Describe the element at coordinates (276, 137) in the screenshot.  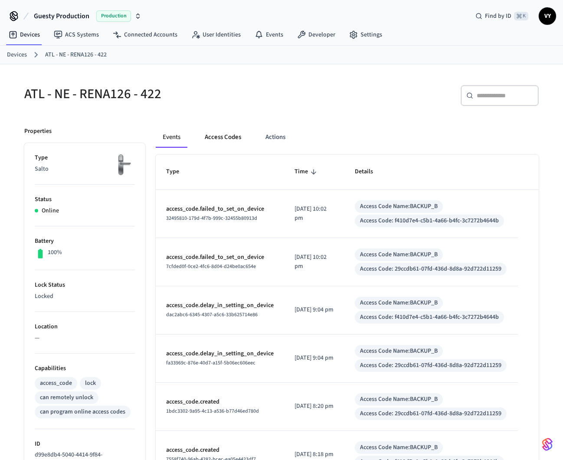
I see `button: Actions` at that location.